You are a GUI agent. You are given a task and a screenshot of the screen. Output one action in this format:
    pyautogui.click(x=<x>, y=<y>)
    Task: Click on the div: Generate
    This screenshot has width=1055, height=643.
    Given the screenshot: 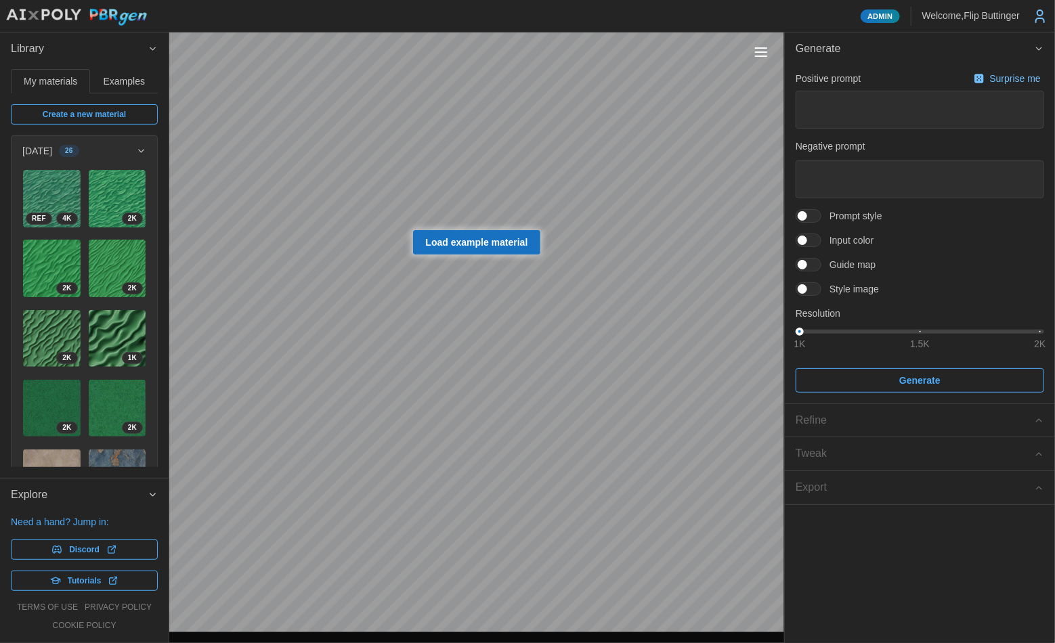 What is the action you would take?
    pyautogui.click(x=919, y=234)
    